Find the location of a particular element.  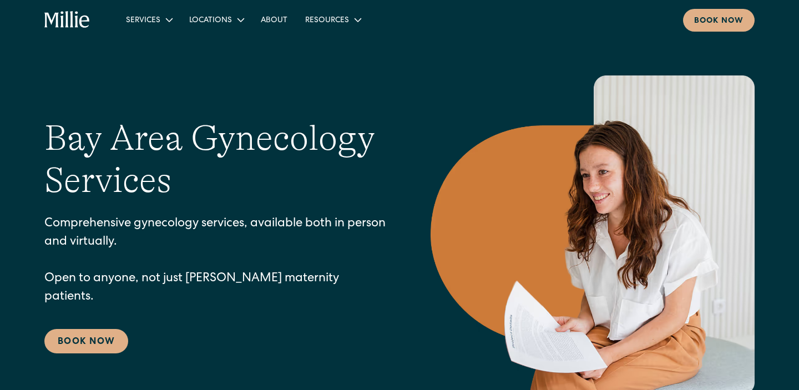

a: About is located at coordinates (274, 19).